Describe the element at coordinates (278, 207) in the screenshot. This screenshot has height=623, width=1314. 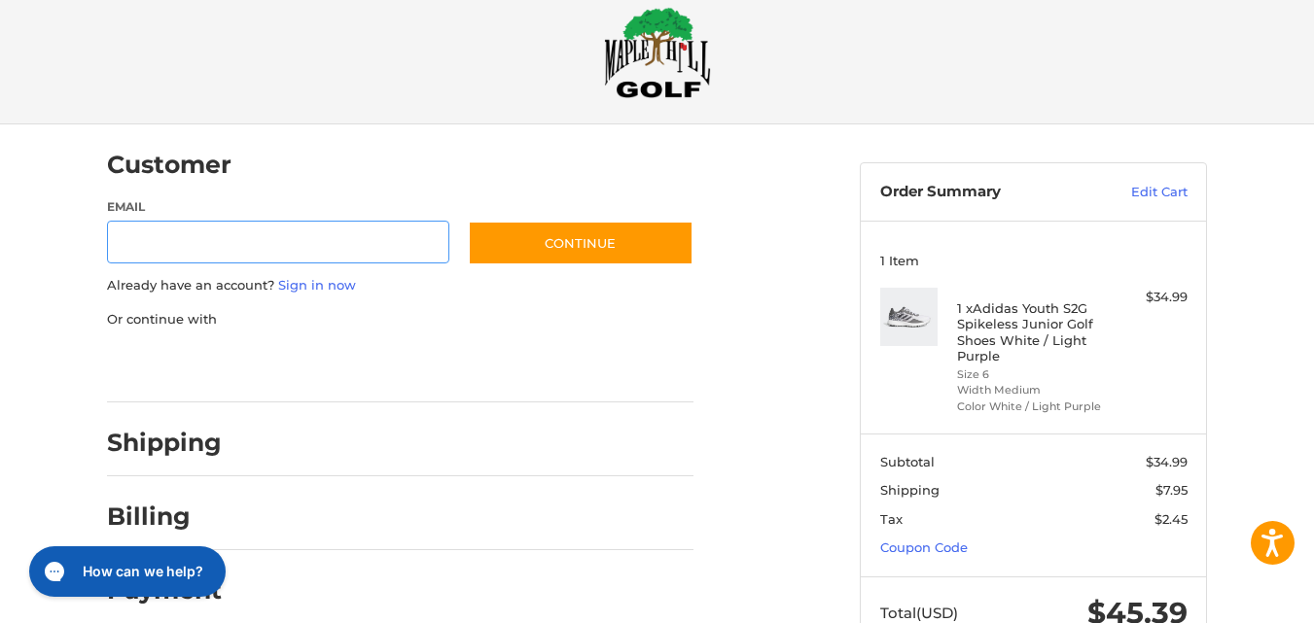
I see `label: Email` at that location.